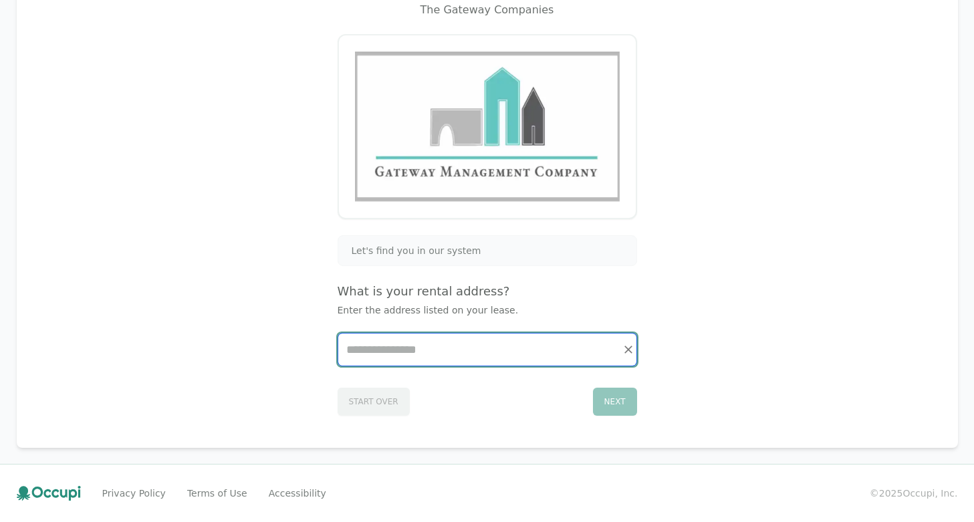  Describe the element at coordinates (487, 291) in the screenshot. I see `h4: What is your rental address?` at that location.